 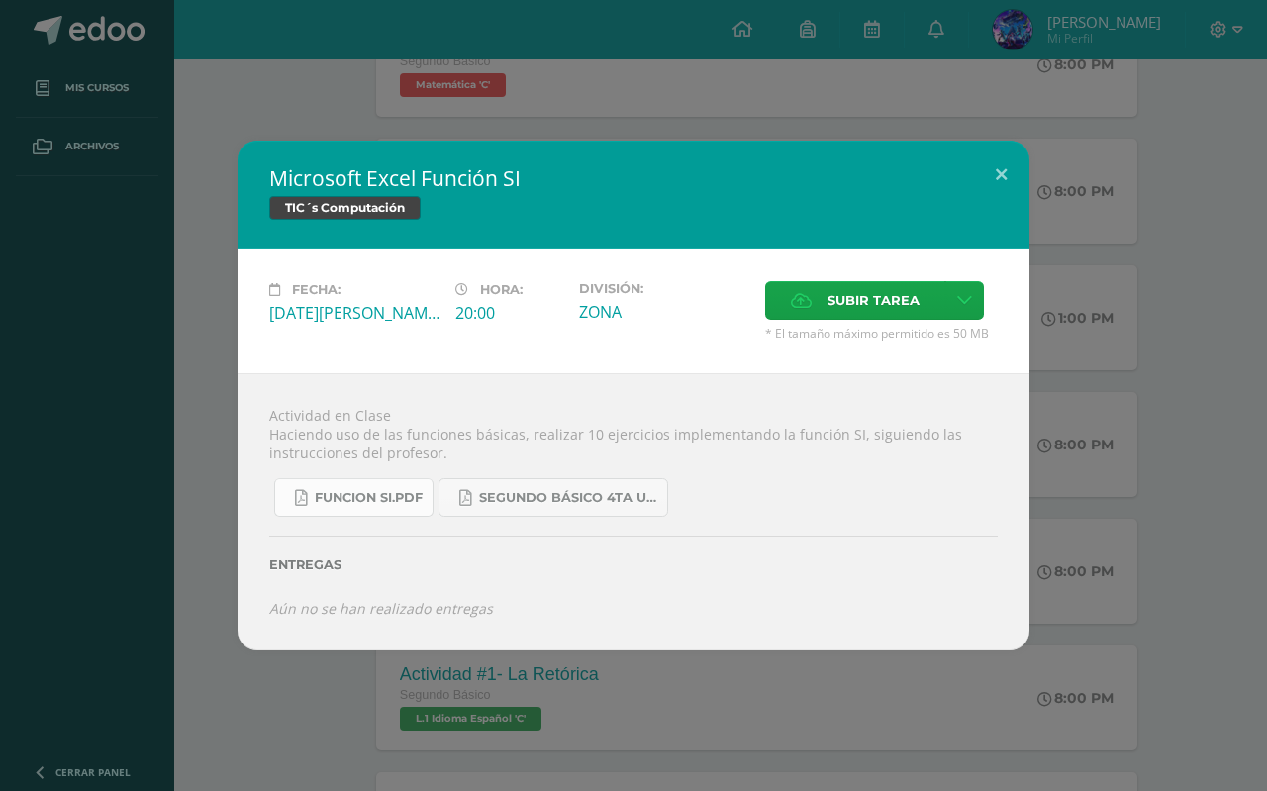 What do you see at coordinates (368, 498) in the screenshot?
I see `span: FUNCION SI.pdf` at bounding box center [368, 498].